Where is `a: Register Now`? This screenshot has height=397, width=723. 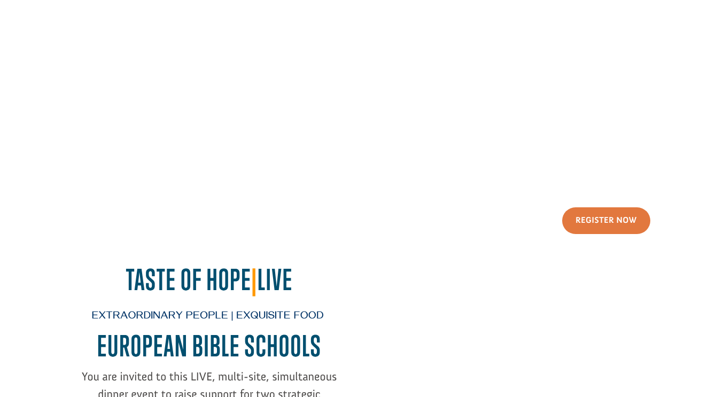
a: Register Now is located at coordinates (606, 221).